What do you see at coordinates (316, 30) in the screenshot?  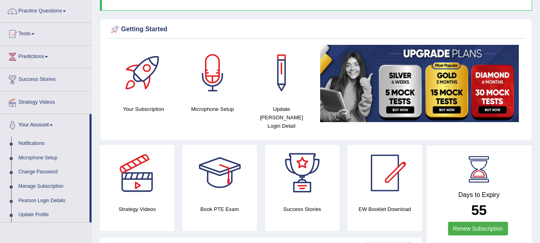 I see `div: Getting Started` at bounding box center [316, 30].